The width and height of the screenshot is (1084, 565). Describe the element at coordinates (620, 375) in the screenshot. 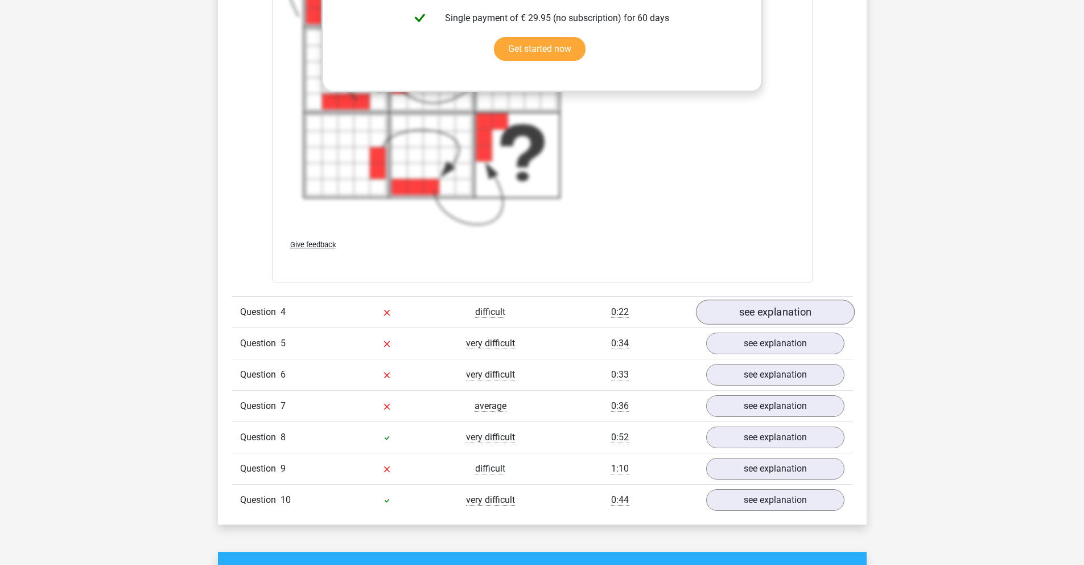

I see `span: 0:33` at that location.